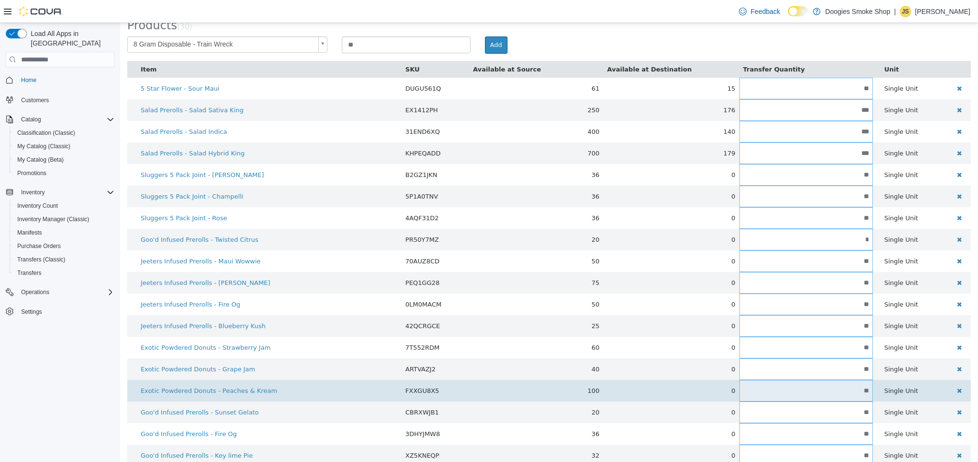  Describe the element at coordinates (857, 12) in the screenshot. I see `p: Doogies Smoke Shop` at that location.